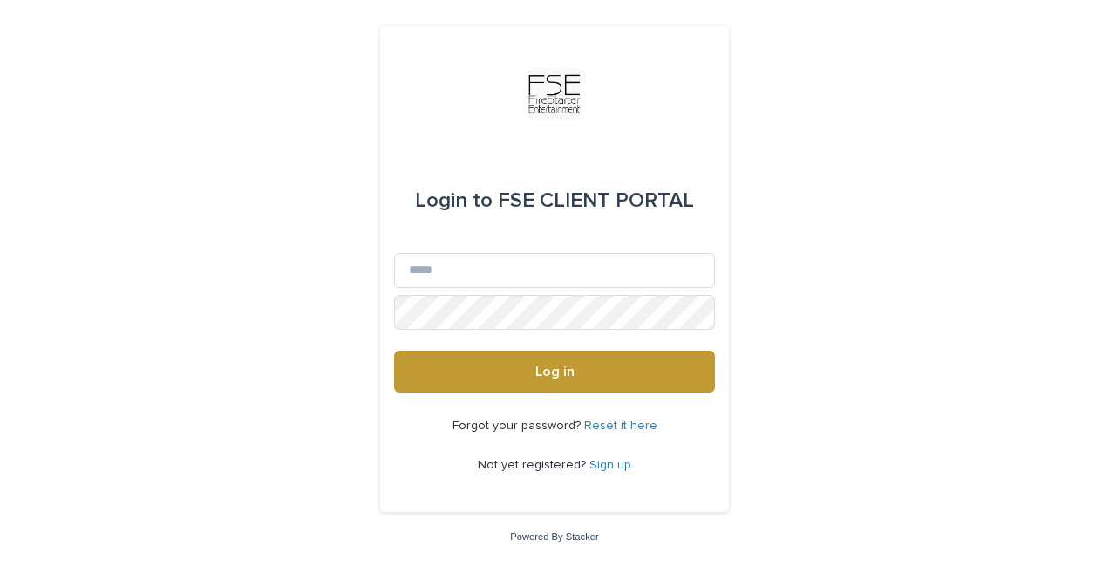 Image resolution: width=1109 pixels, height=588 pixels. I want to click on a: Powered By Stacker, so click(554, 536).